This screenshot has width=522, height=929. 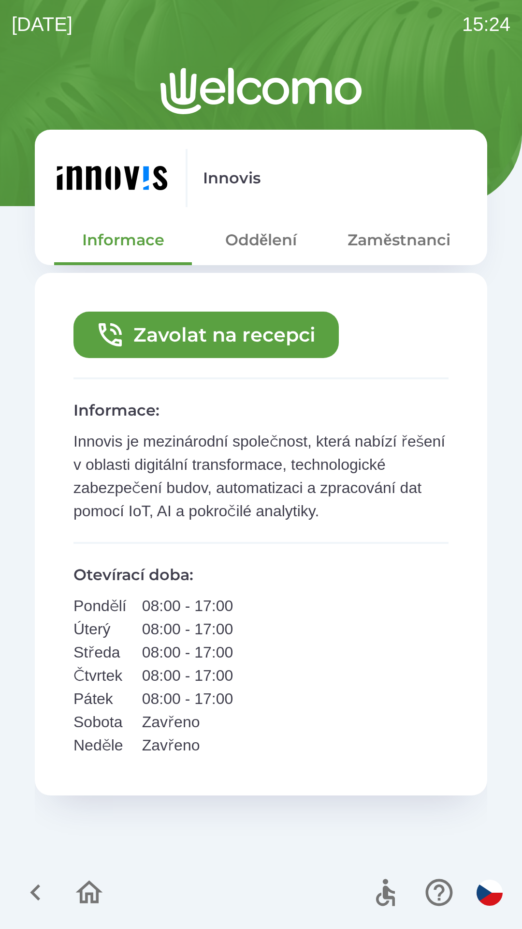 What do you see at coordinates (206, 335) in the screenshot?
I see `button: Zavolat na recepci` at bounding box center [206, 335].